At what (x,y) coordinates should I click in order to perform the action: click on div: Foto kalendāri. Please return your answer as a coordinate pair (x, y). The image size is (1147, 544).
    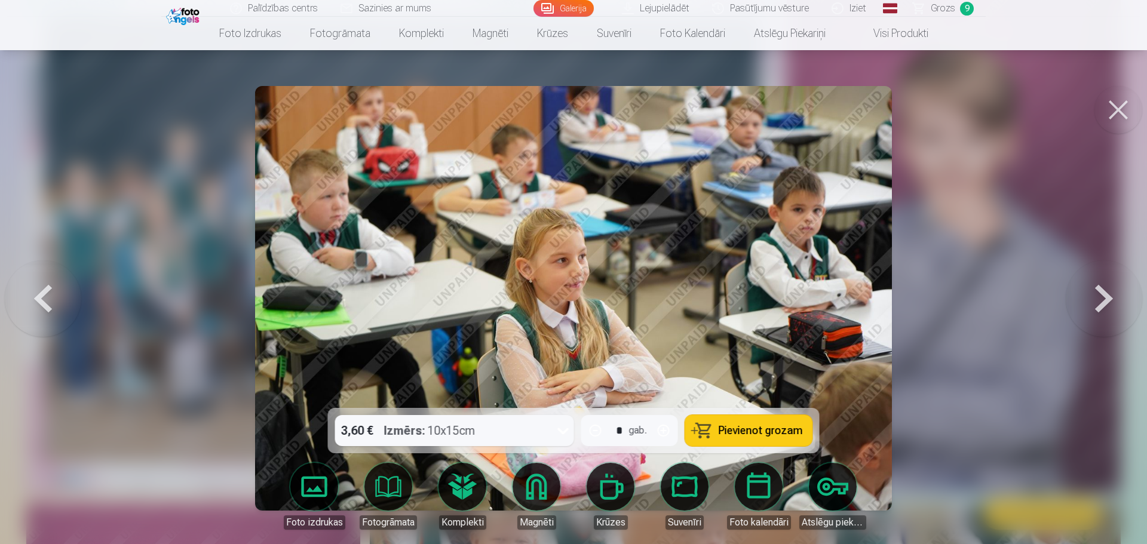
    Looking at the image, I should click on (759, 523).